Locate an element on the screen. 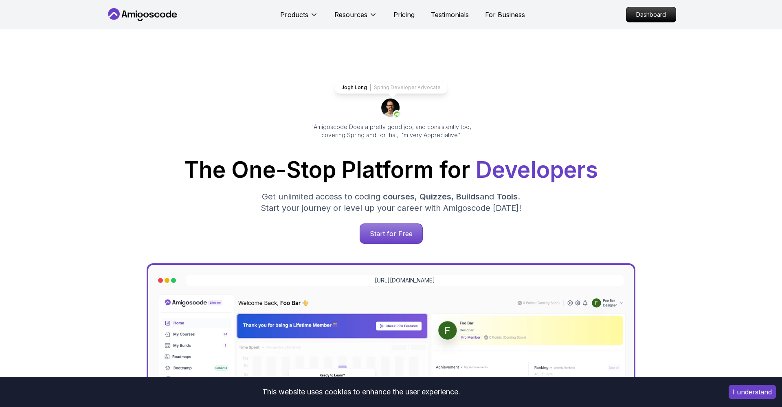 The image size is (782, 407). p: Get unlimited access to coding , , and . Start your journey or level up your career with Amigosco... is located at coordinates (391, 202).